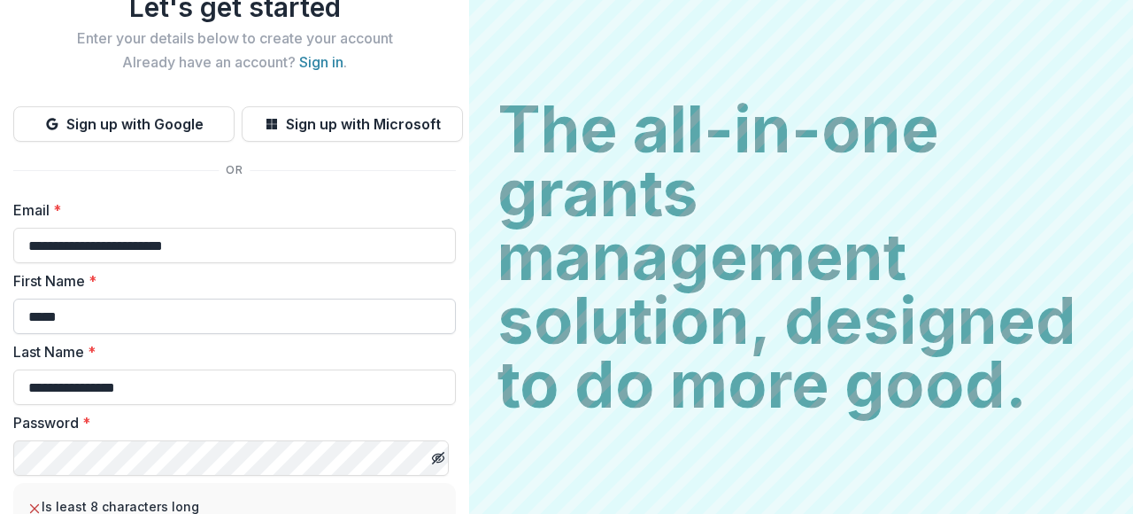  I want to click on button: Sign up with Google, so click(124, 124).